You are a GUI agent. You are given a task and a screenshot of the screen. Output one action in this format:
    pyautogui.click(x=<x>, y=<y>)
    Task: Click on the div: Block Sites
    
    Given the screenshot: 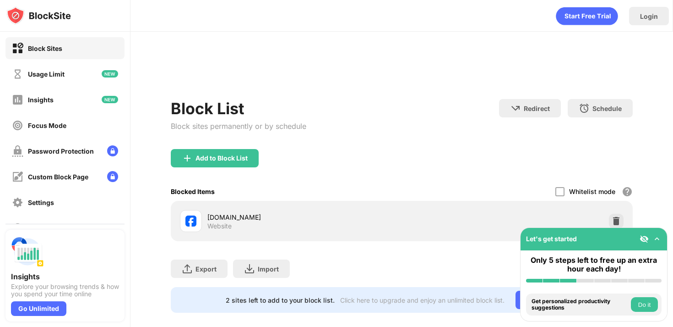 What is the action you would take?
    pyautogui.click(x=45, y=48)
    